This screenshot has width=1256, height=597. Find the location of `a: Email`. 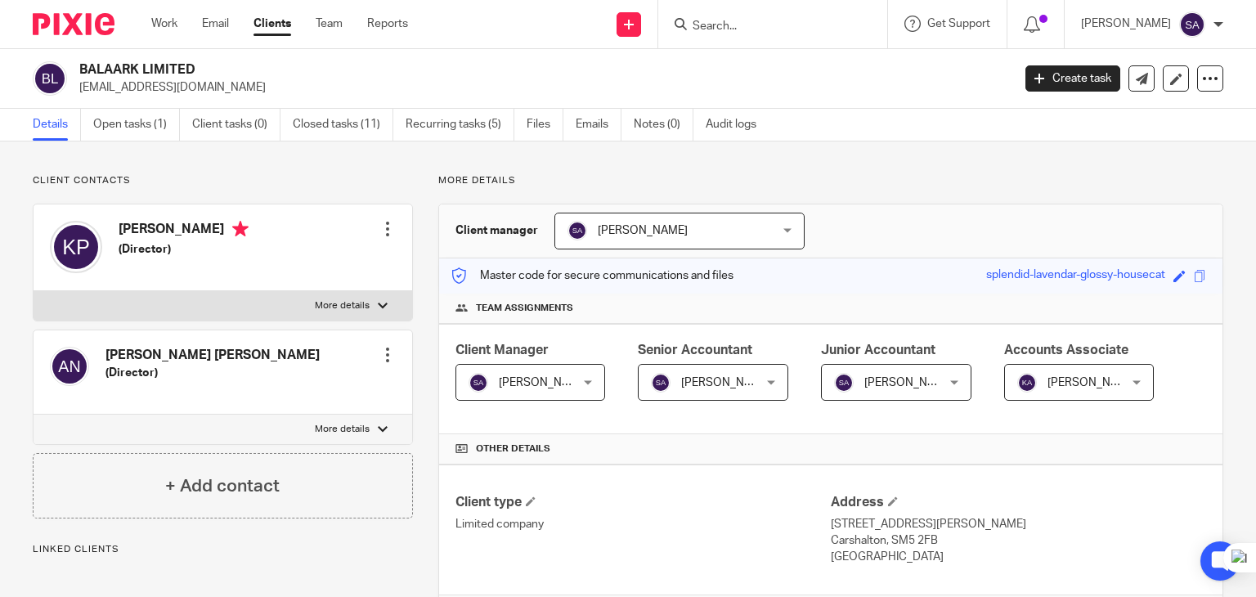

a: Email is located at coordinates (215, 24).